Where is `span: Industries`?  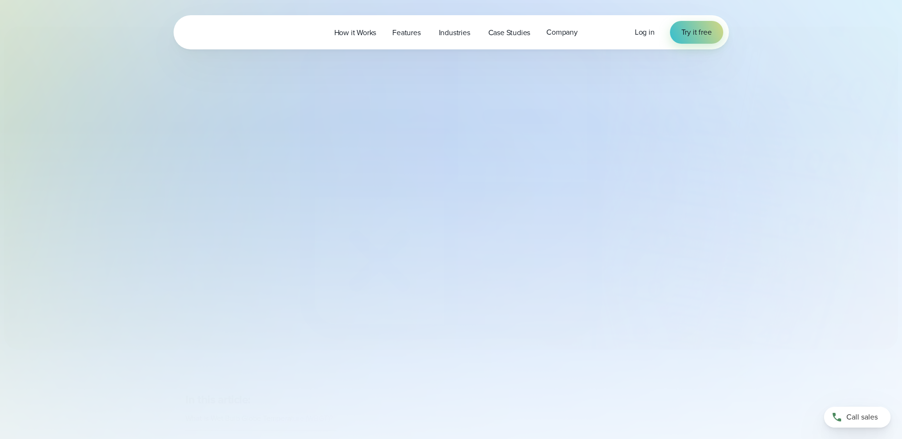 span: Industries is located at coordinates (455, 33).